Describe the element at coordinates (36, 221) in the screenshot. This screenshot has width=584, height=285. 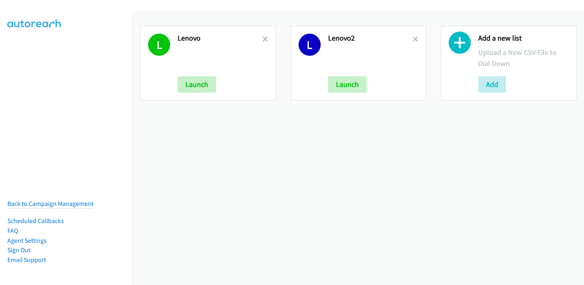
I see `a: Scheduled Callbacks` at that location.